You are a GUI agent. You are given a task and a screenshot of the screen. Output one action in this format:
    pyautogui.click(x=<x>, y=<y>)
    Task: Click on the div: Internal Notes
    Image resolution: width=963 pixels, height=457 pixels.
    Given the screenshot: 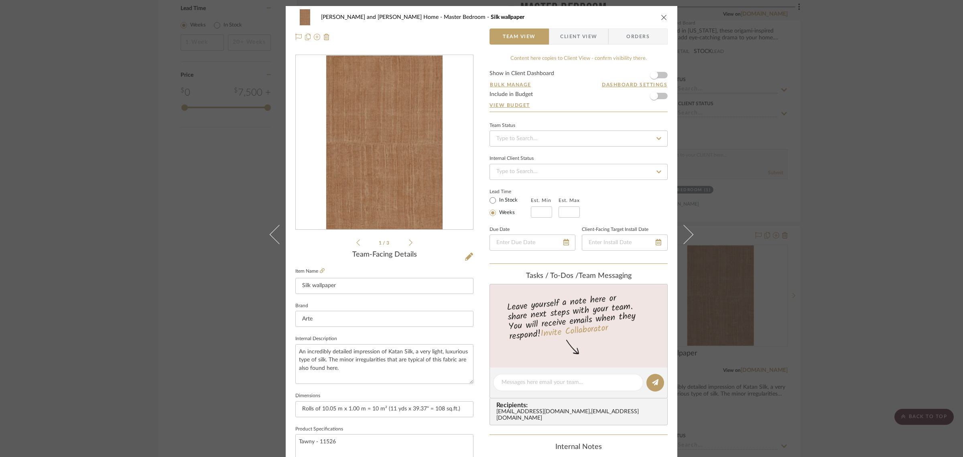 What is the action you would take?
    pyautogui.click(x=579, y=447)
    